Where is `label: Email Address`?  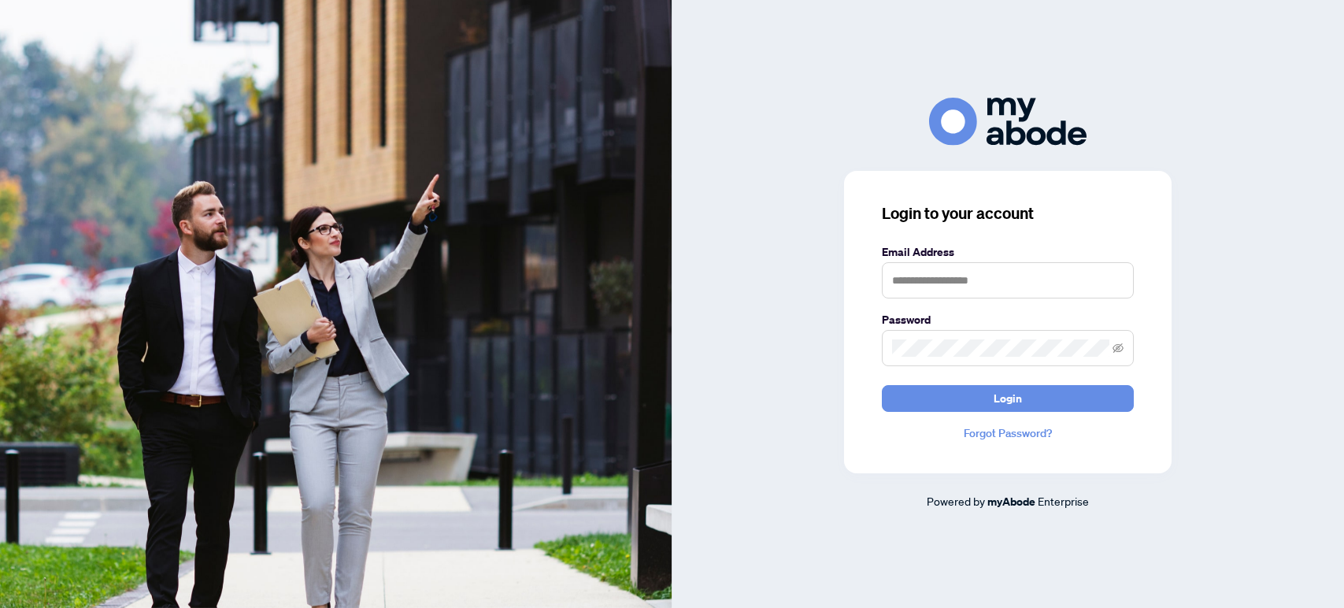
label: Email Address is located at coordinates (1007, 252).